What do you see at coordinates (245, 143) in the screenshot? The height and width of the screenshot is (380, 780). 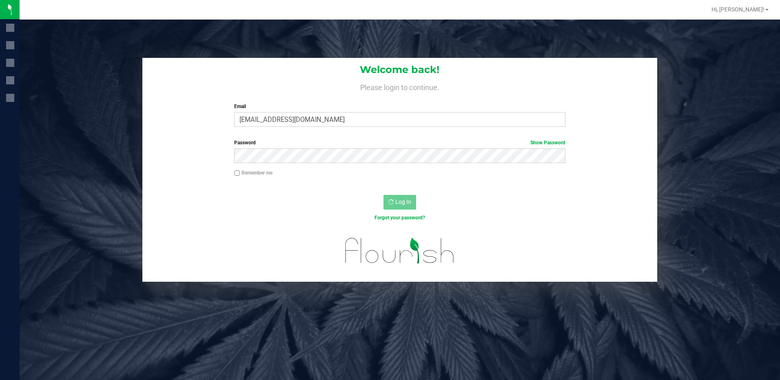 I see `span: Password` at bounding box center [245, 143].